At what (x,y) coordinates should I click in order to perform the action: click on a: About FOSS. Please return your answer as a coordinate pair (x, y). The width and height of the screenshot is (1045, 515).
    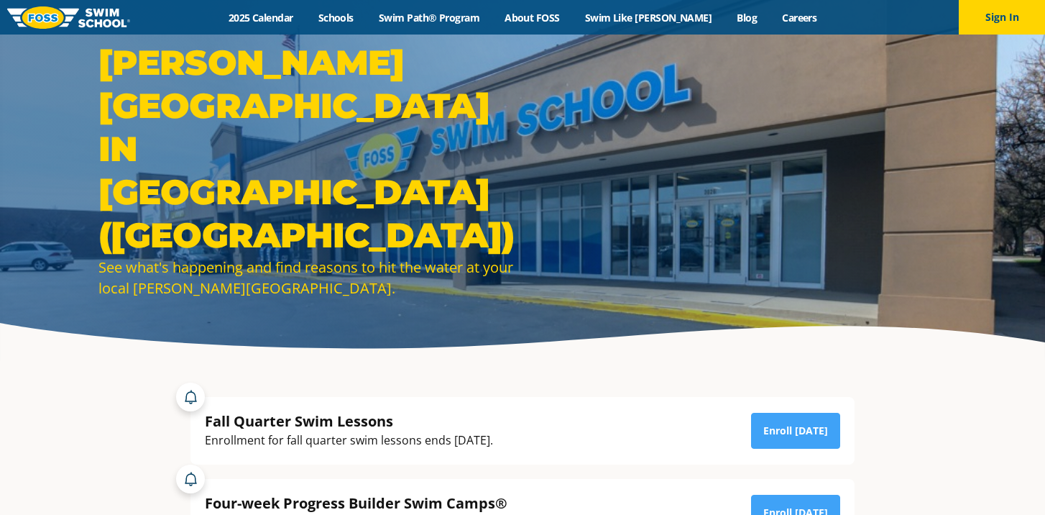
    Looking at the image, I should click on (533, 17).